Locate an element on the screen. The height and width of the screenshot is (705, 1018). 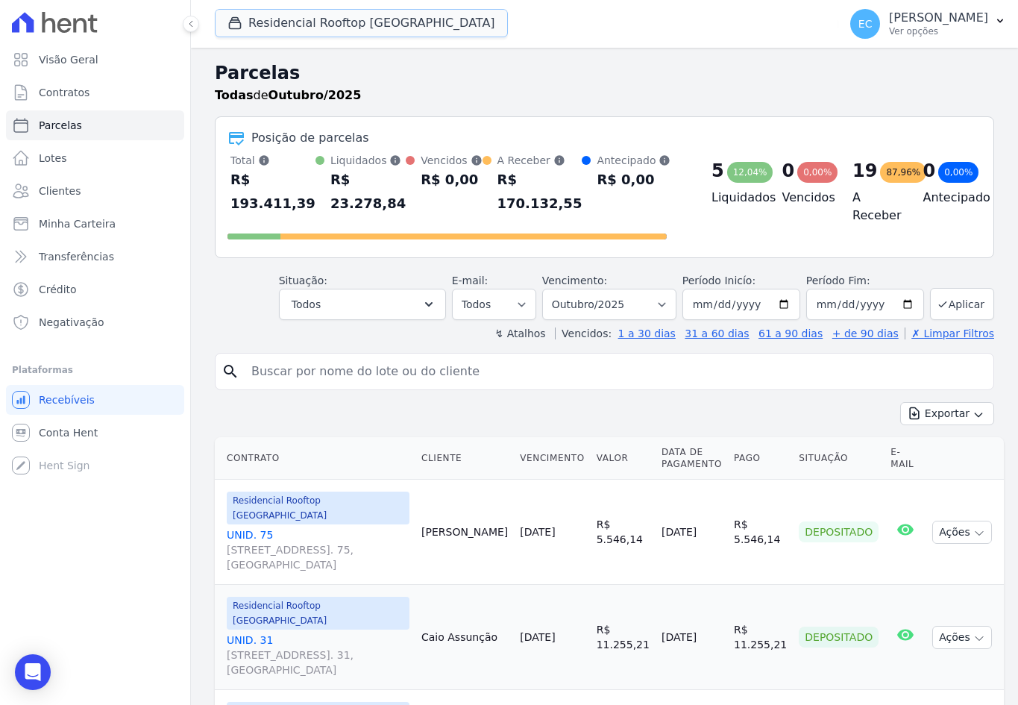
a: Contratos is located at coordinates (95, 92).